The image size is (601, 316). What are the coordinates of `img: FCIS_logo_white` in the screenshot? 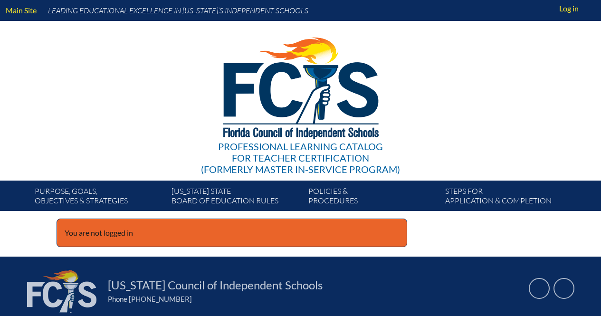 It's located at (62, 291).